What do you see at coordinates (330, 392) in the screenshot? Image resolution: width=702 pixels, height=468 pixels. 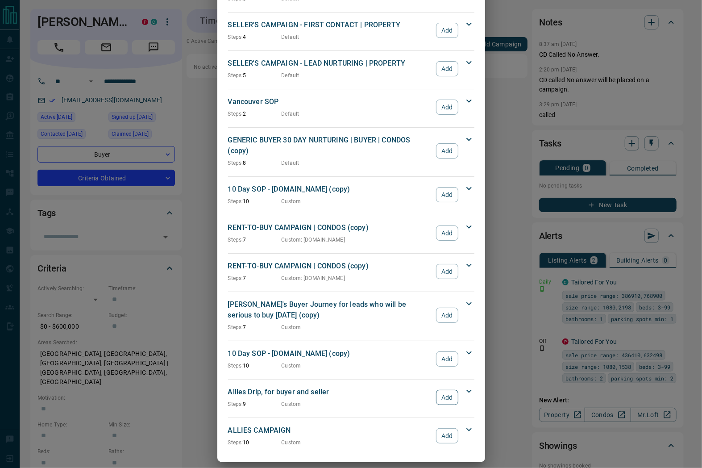 I see `p: Allies Drip, for buyer and seller` at bounding box center [330, 392].